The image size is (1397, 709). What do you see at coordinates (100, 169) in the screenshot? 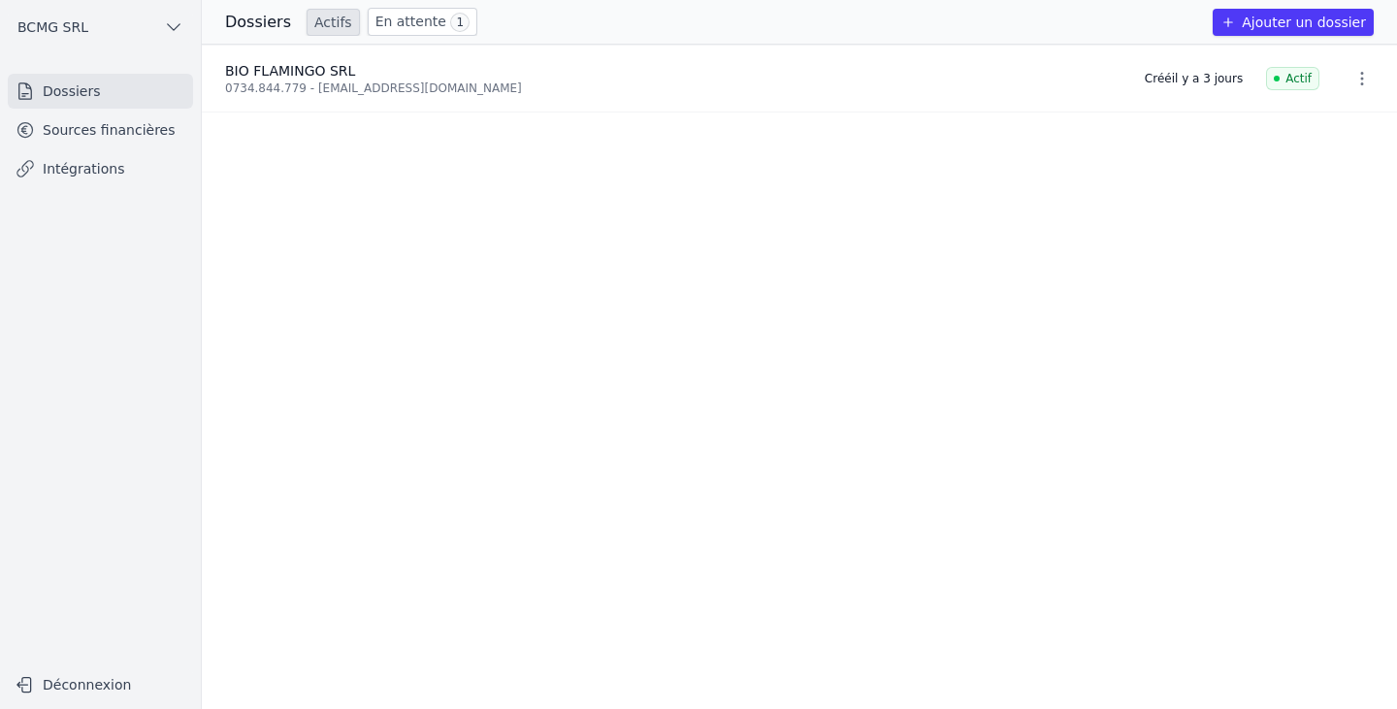
I see `a: Intégrations` at bounding box center [100, 169].